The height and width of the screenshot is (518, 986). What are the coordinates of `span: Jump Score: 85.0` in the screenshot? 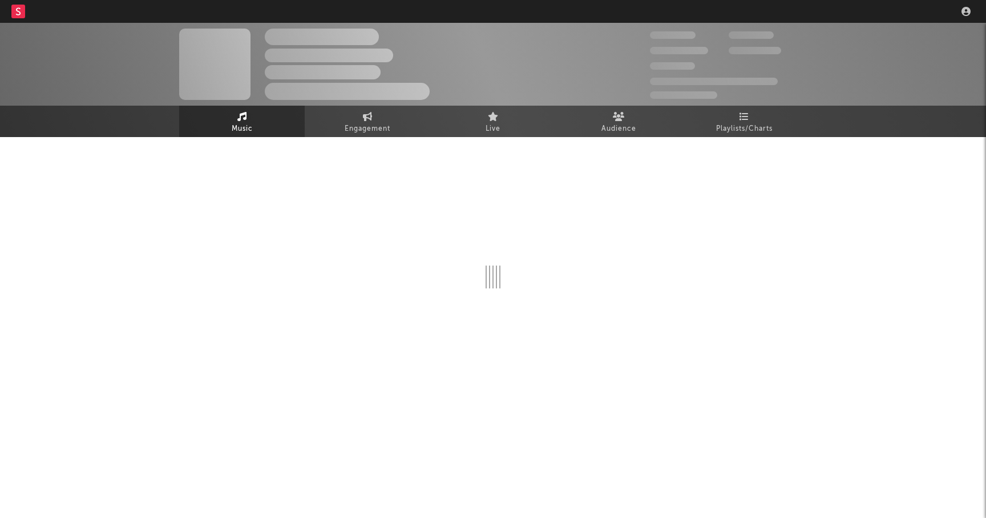 It's located at (684, 95).